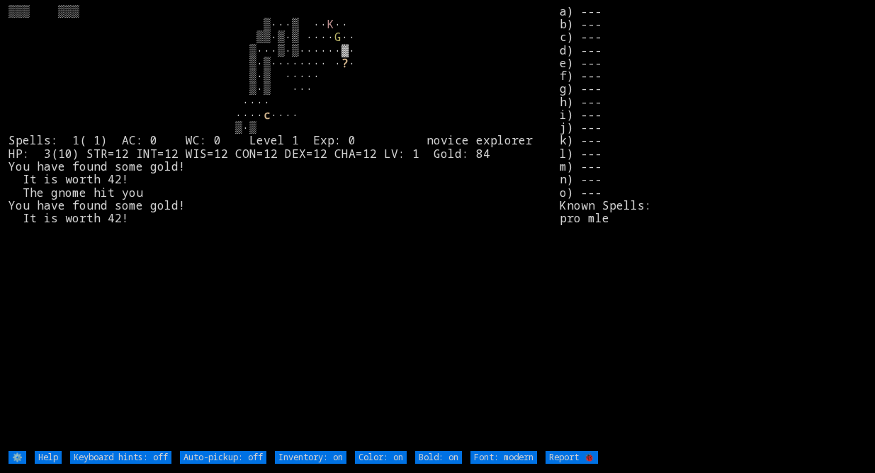 The image size is (875, 473). What do you see at coordinates (713, 227) in the screenshot?
I see `stats: a) --- b) --- c) --- d) --- e) --- f) --- g) --- h) --- i) --- j) --- k) --- l) --- m) --- n) ---...` at bounding box center [713, 227].